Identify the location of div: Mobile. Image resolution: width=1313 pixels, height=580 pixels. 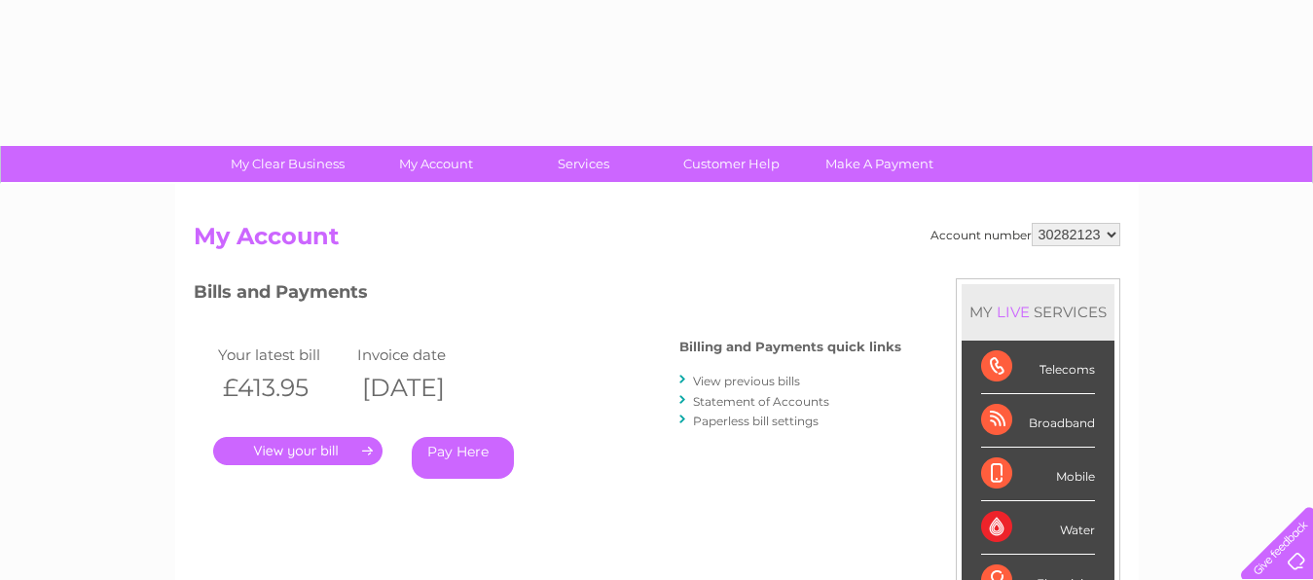
(1037, 474).